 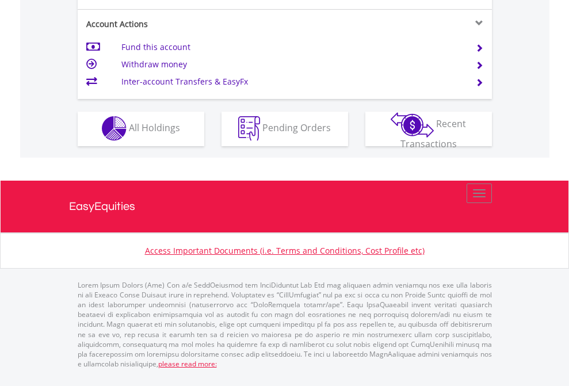 I want to click on p: Lorem Ipsum Dolors (Ame) Con a/e SeddOeiusmod tem InciDiduntut Lab Etd mag aliquaen admin veniamq..., so click(x=285, y=324).